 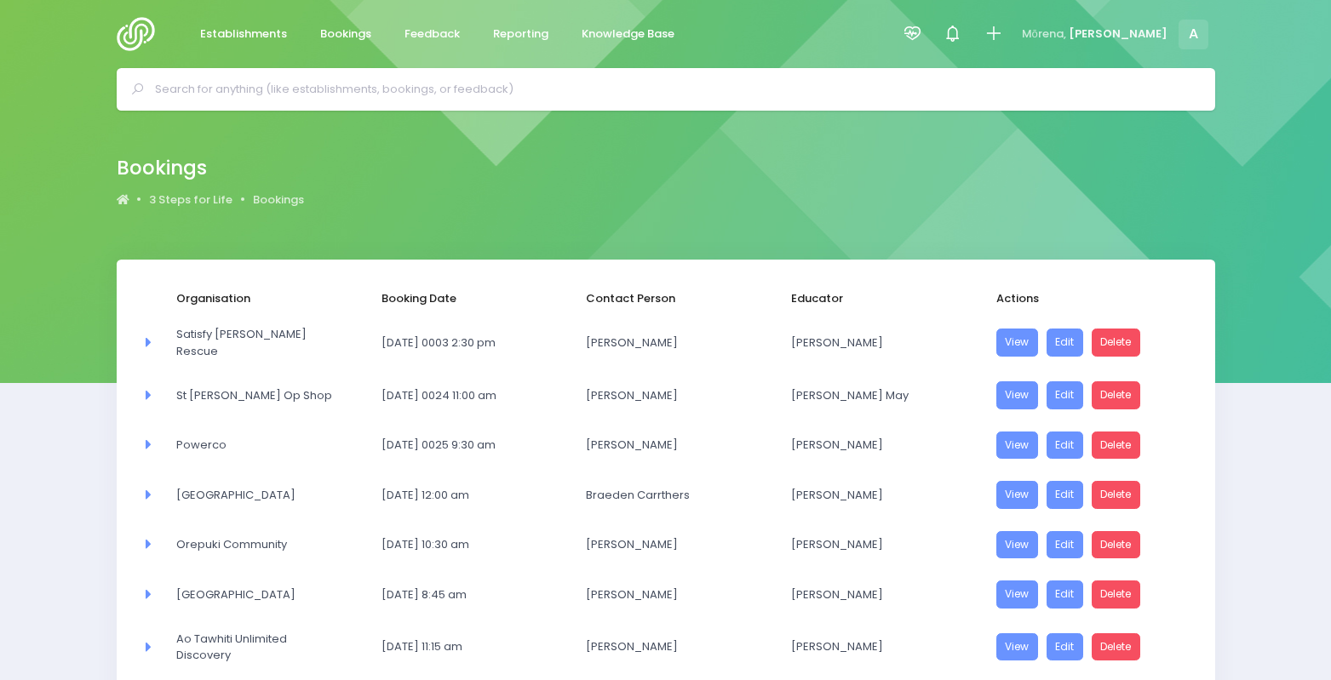 What do you see at coordinates (521, 34) in the screenshot?
I see `a: Reporting` at bounding box center [521, 34].